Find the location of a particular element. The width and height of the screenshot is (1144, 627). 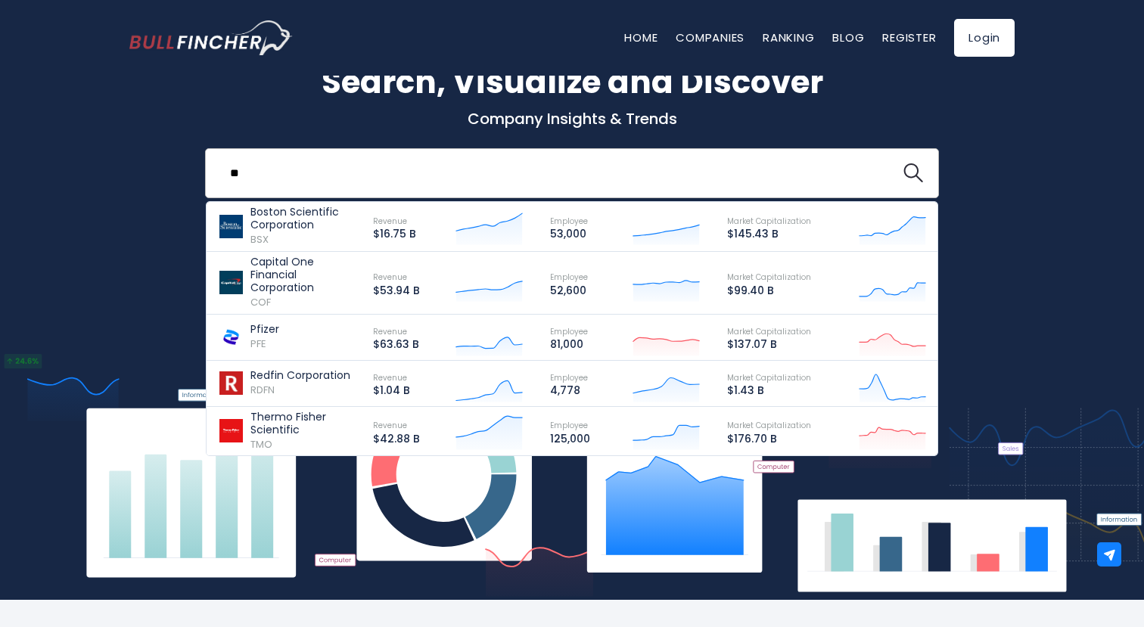

h1: Search, Visualize and Discover is located at coordinates (572, 82).